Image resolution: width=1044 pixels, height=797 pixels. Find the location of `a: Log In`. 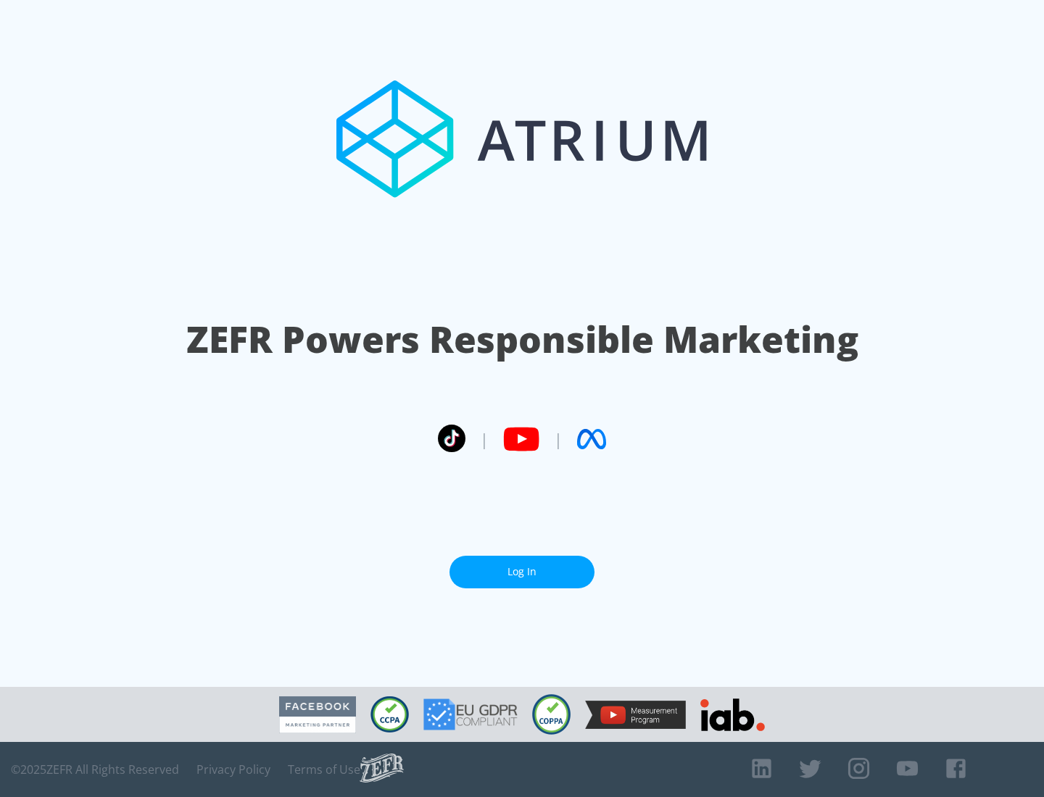

a: Log In is located at coordinates (522, 572).